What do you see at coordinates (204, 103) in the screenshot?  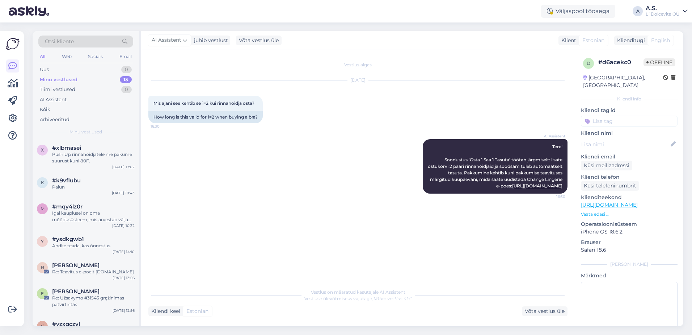 I see `span: Mis ajani see kehtib se 1=2 kui rinnahoidja osta?` at bounding box center [204, 103].